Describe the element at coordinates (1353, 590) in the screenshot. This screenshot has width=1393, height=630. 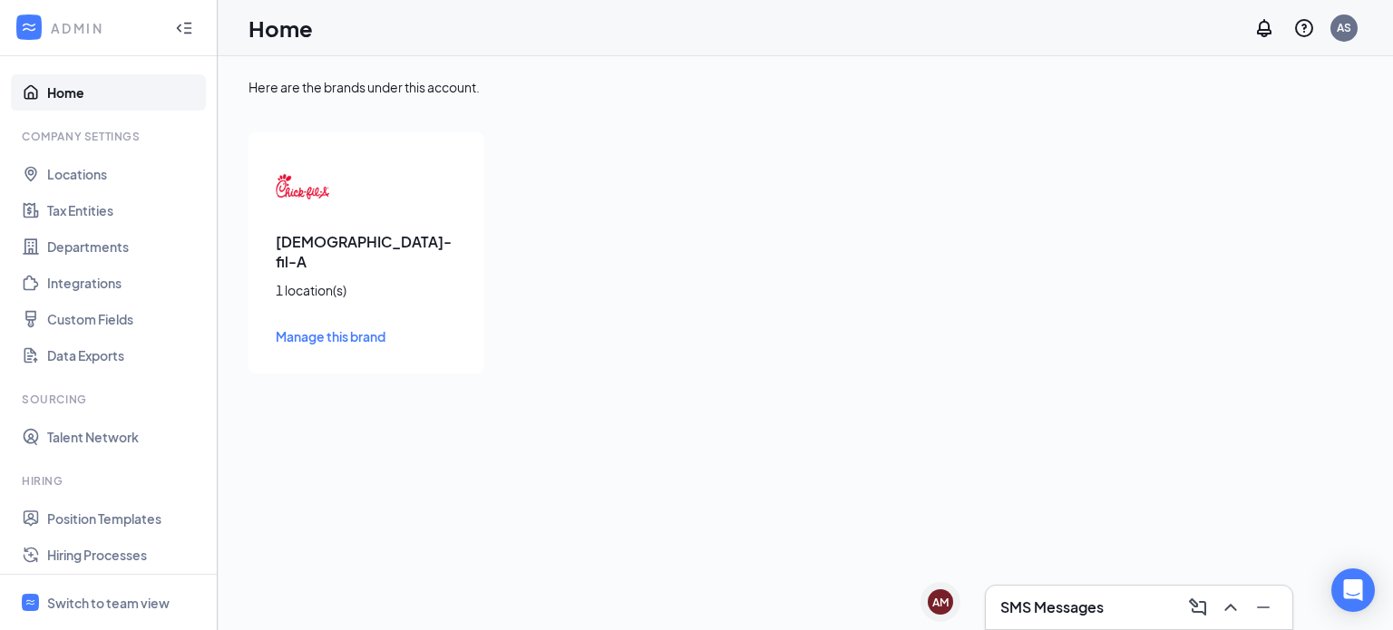
I see `div: Open Intercom Messenger` at that location.